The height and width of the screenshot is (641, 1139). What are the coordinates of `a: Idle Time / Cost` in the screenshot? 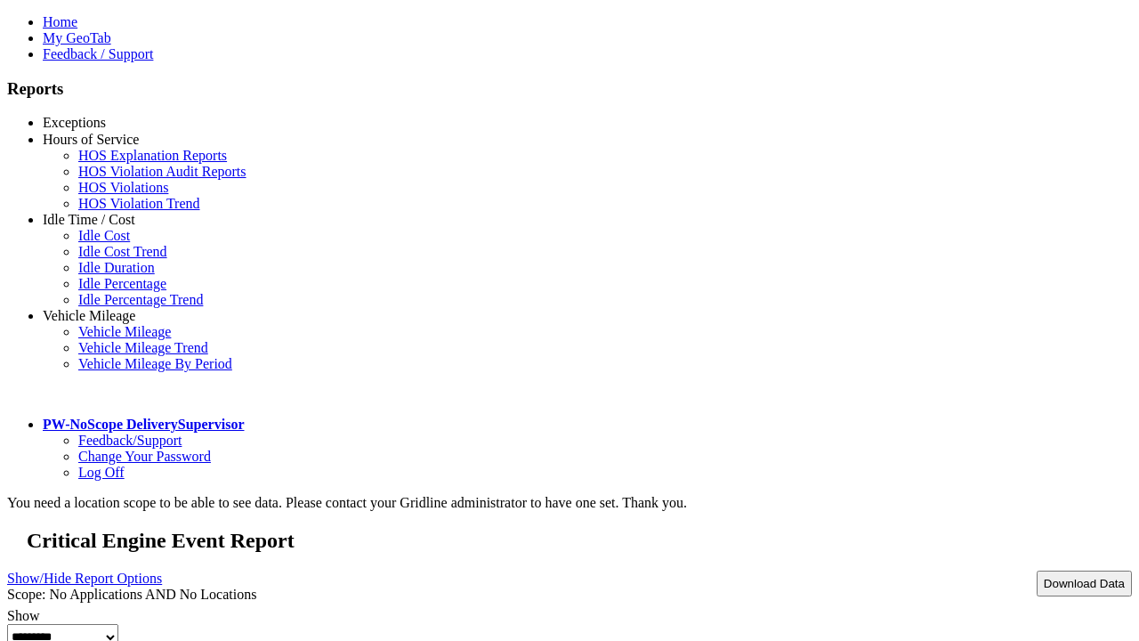 It's located at (89, 219).